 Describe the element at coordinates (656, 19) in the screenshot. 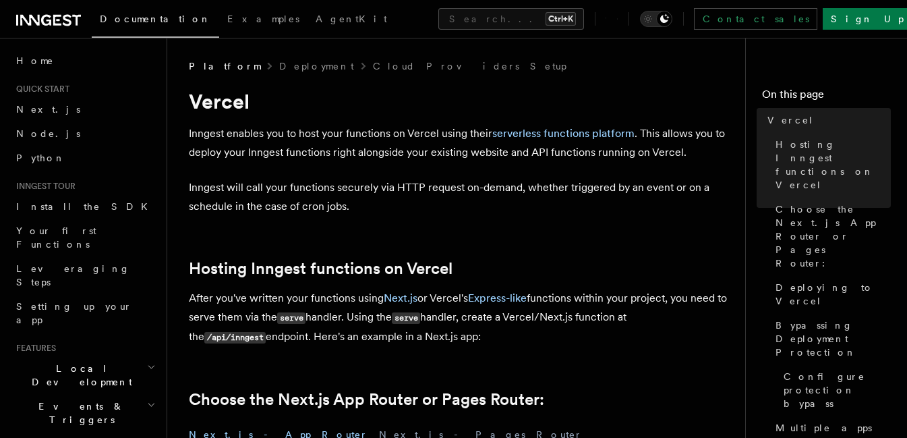

I see `button: Toggle dark mode` at that location.